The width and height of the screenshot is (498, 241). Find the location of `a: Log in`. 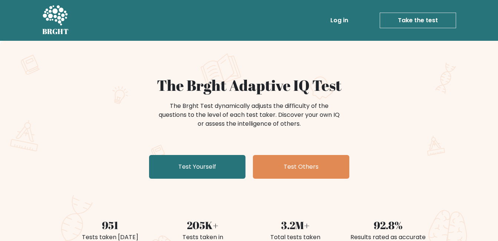

a: Log in is located at coordinates (340, 20).